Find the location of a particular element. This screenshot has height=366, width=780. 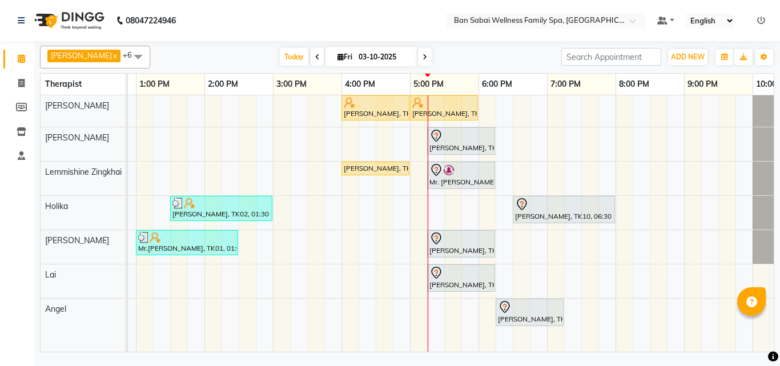

span: Angel is located at coordinates (55, 309).